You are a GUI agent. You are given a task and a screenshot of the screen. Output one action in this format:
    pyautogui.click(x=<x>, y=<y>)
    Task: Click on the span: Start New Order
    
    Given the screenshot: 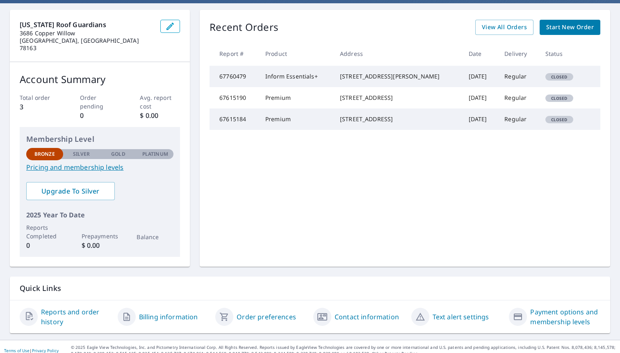 What is the action you would take?
    pyautogui.click(x=570, y=27)
    